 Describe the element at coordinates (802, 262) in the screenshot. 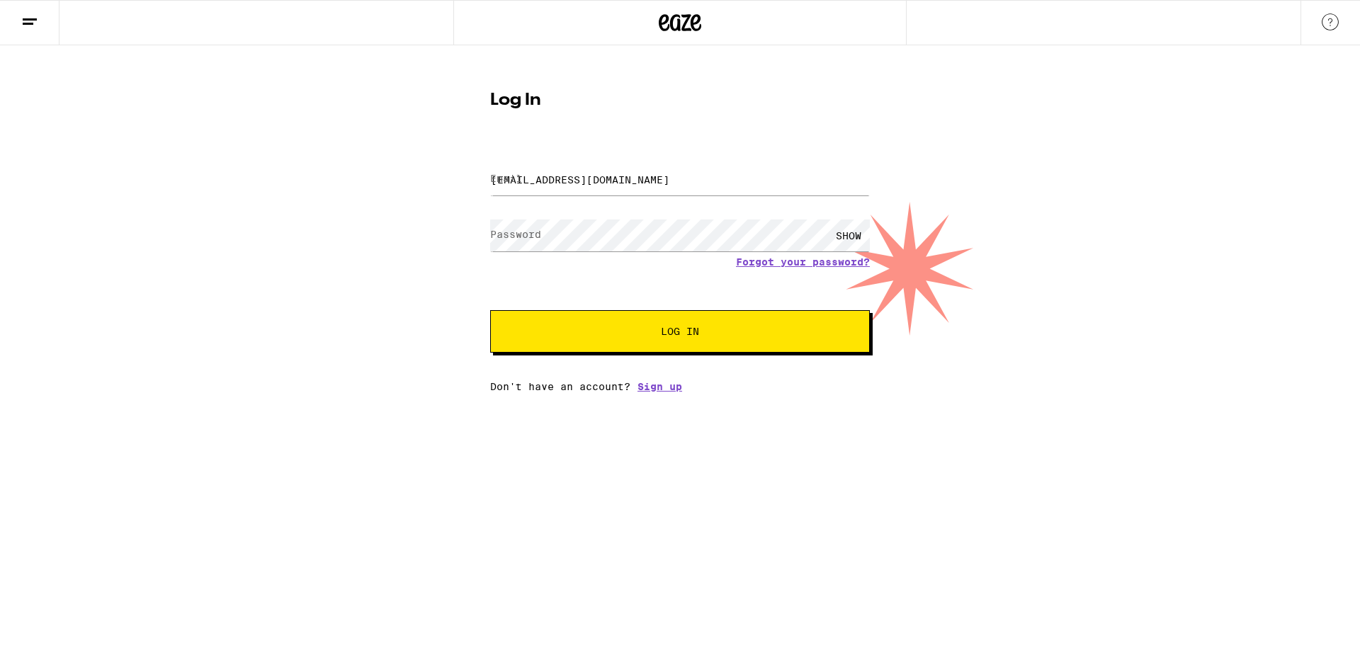

I see `a: Forgot your password?` at that location.